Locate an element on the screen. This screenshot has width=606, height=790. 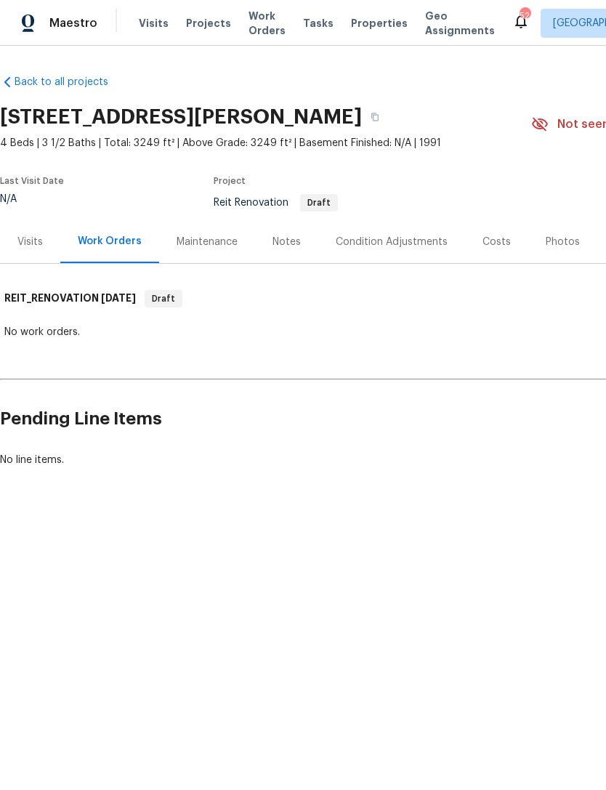
div: Notes is located at coordinates (286, 242).